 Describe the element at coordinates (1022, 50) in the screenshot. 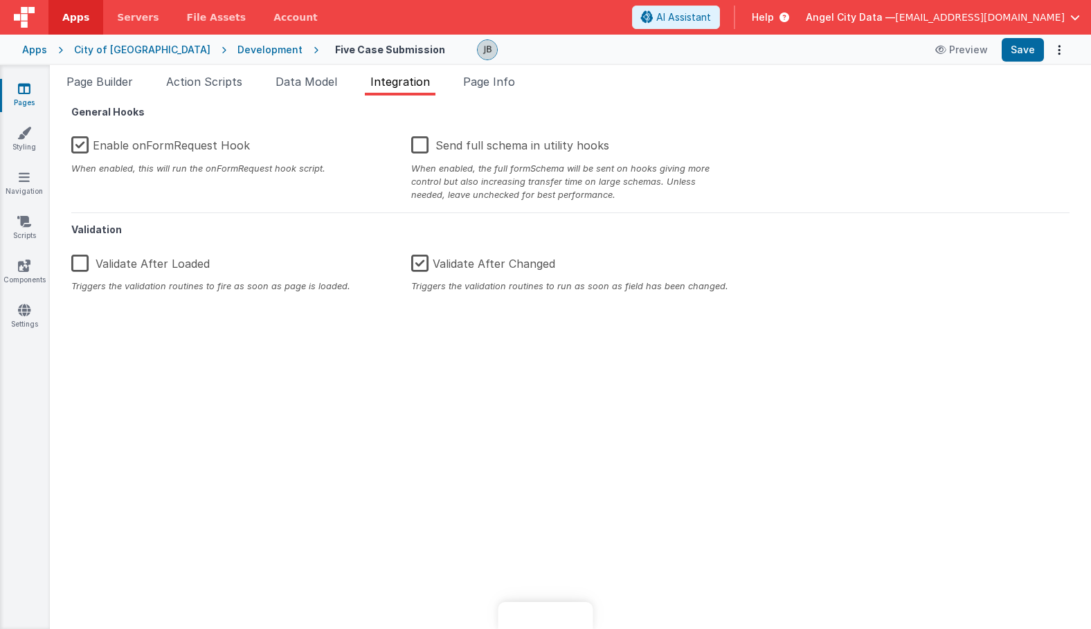

I see `button: Save` at that location.